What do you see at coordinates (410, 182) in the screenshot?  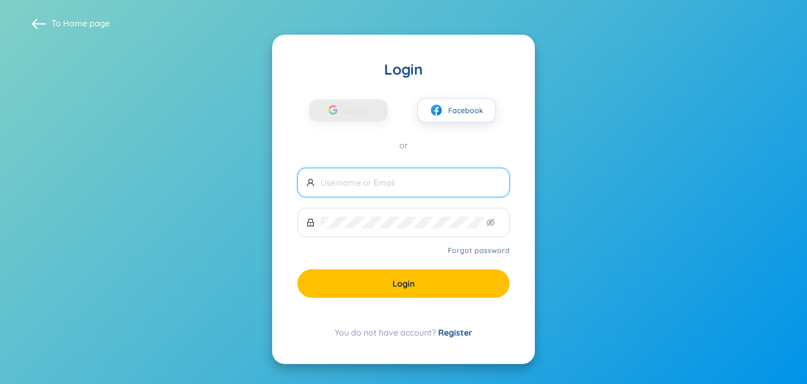 I see `input: Username or Email` at bounding box center [410, 182].